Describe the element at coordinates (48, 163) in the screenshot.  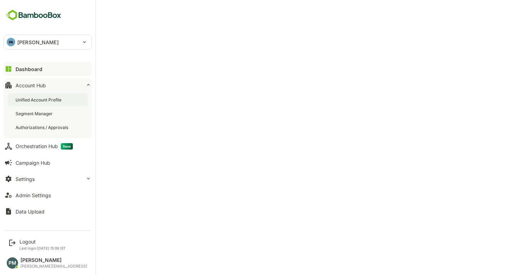
I see `button: Campaign Hub` at that location.